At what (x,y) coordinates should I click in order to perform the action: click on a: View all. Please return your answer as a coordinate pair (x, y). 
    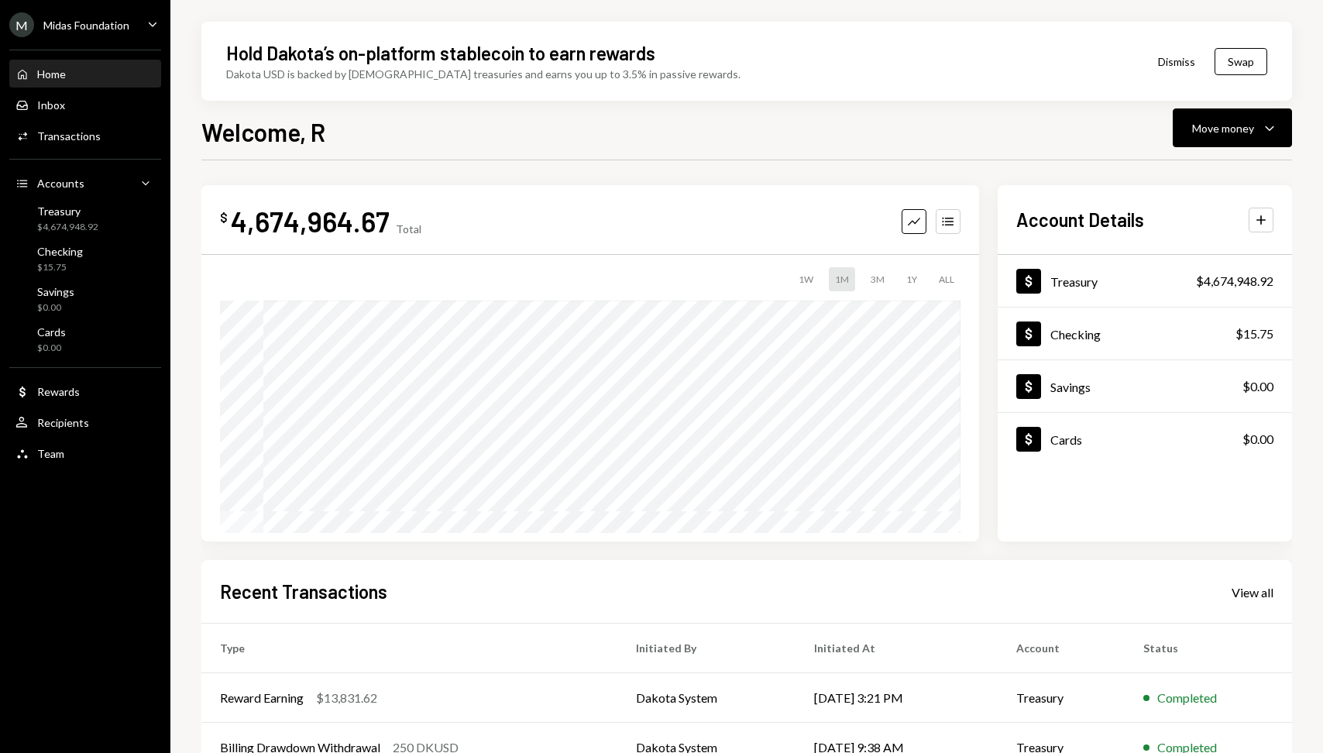
    Looking at the image, I should click on (1253, 592).